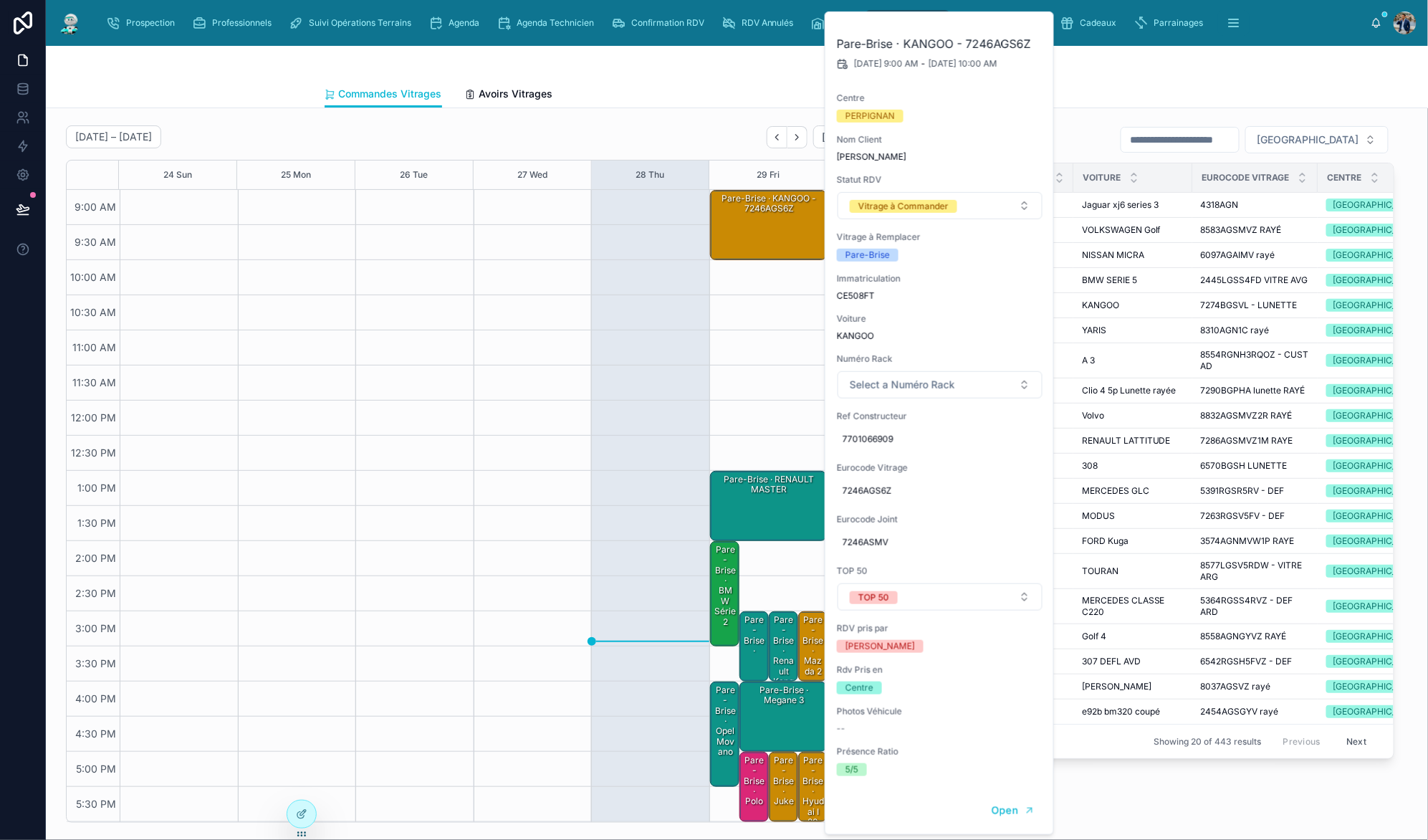  Describe the element at coordinates (95, 592) in the screenshot. I see `span: 2:30 PM` at that location.